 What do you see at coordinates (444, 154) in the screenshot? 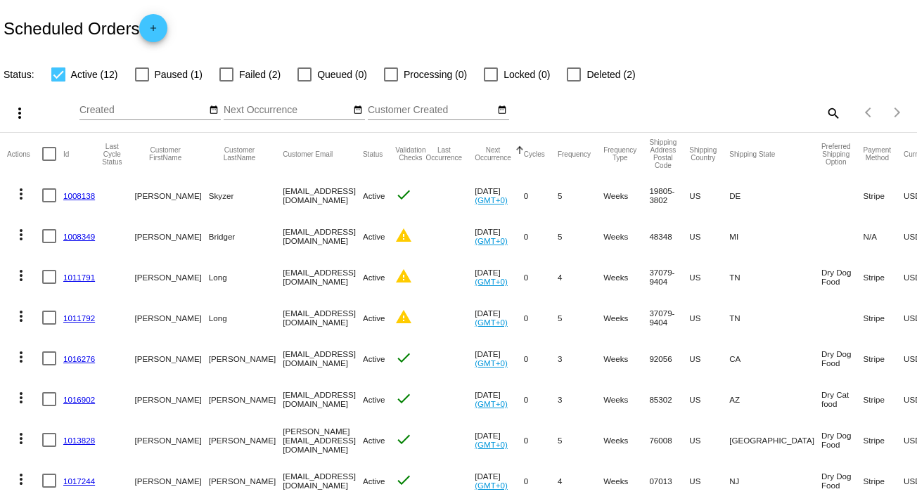
I see `button: Change sorting for LastOccurrenceUtc` at bounding box center [444, 154].